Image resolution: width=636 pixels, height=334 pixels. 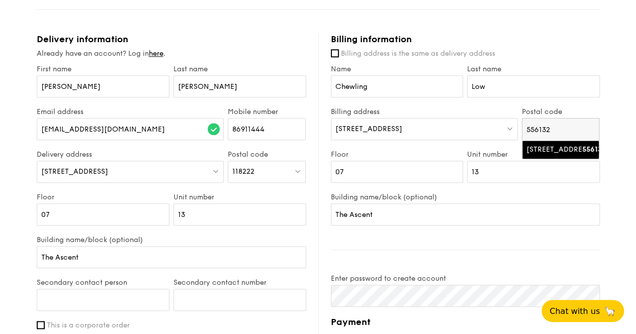 I want to click on img: icon-success.f839ccf9.svg, so click(x=214, y=129).